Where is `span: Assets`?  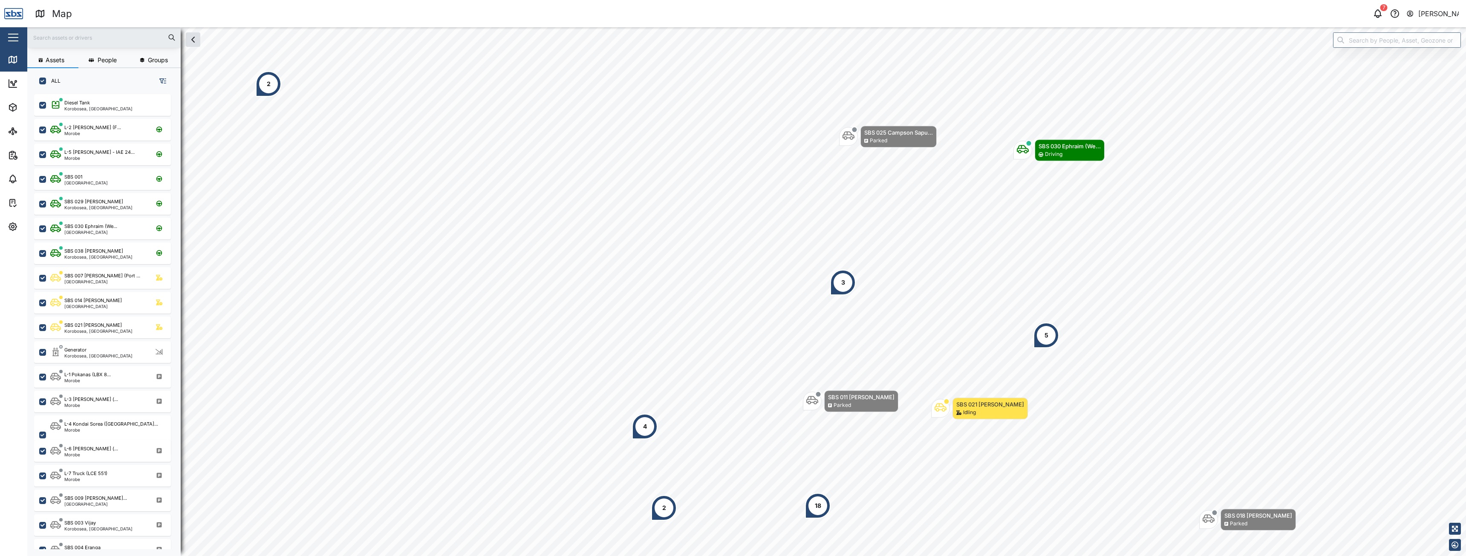 span: Assets is located at coordinates (55, 60).